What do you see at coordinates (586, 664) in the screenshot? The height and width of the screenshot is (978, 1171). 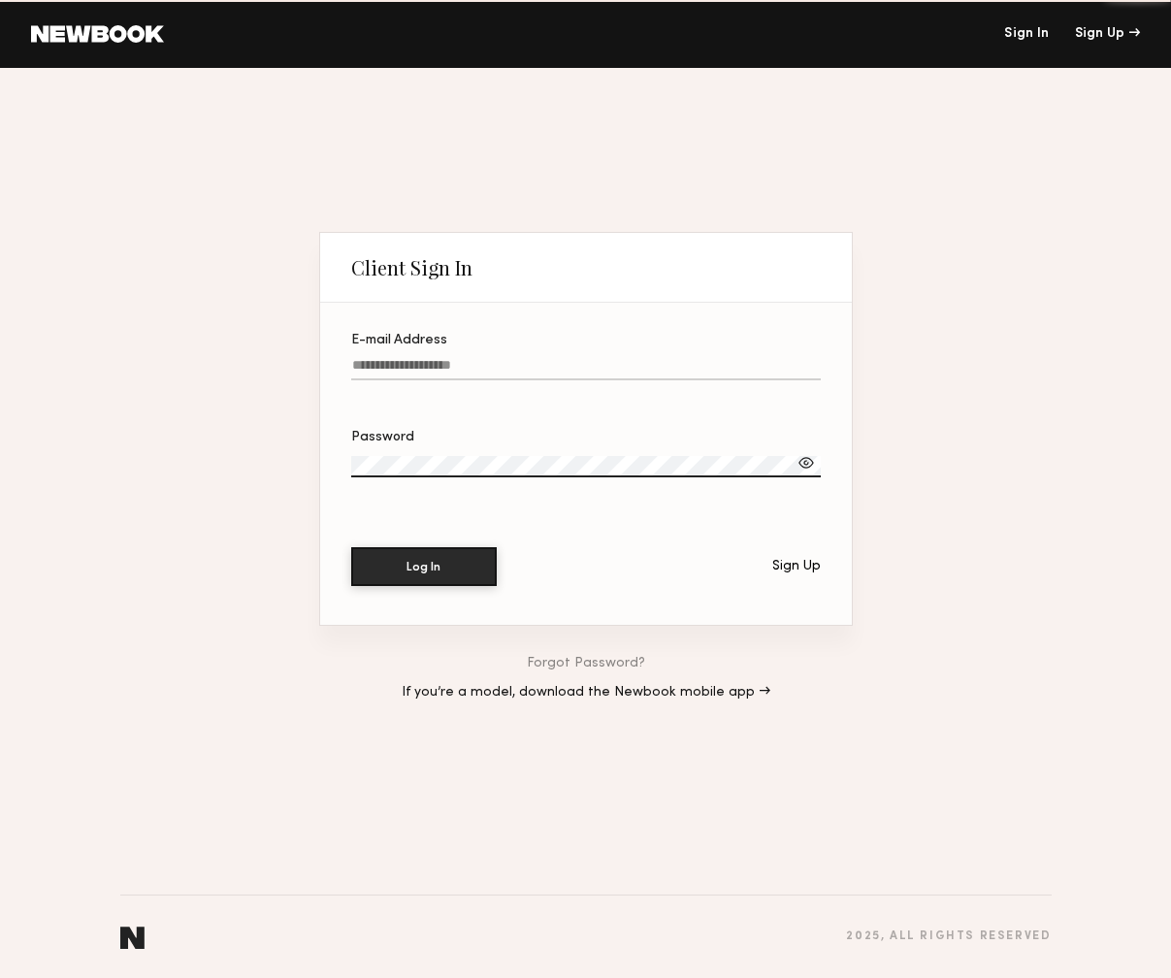 I see `a: Forgot Password?` at bounding box center [586, 664].